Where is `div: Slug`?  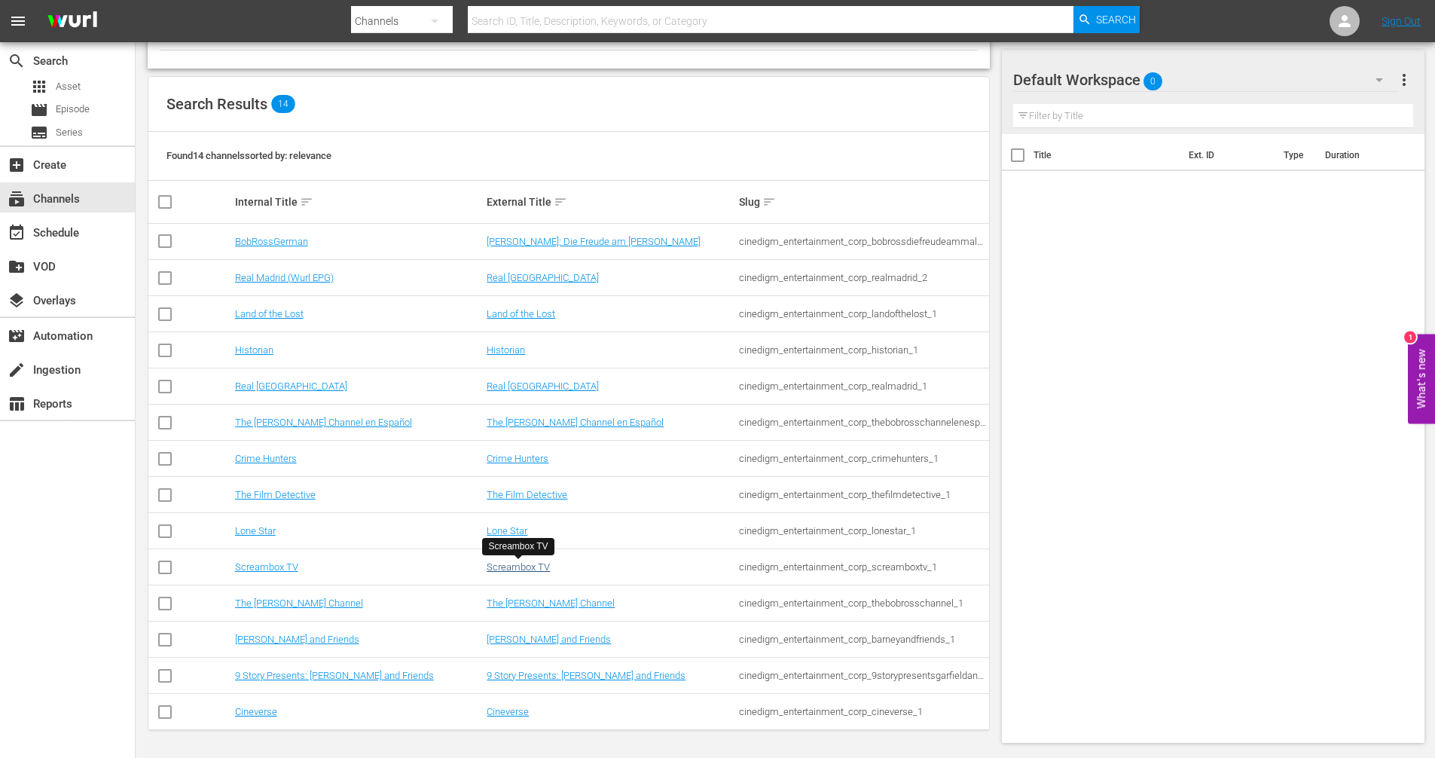 div: Slug is located at coordinates (862, 202).